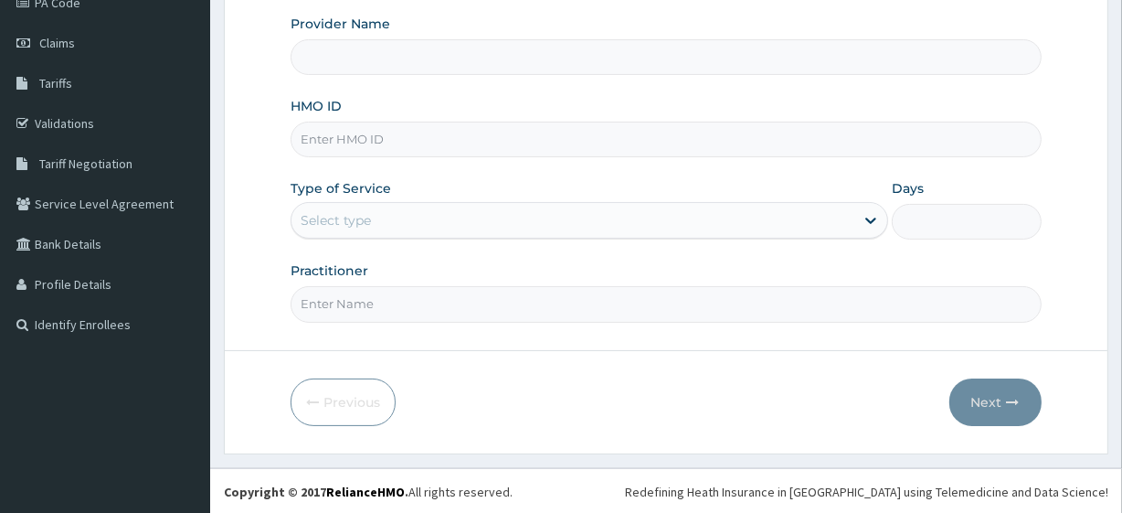 The width and height of the screenshot is (1122, 513). What do you see at coordinates (995, 402) in the screenshot?
I see `button: Next` at bounding box center [995, 402].